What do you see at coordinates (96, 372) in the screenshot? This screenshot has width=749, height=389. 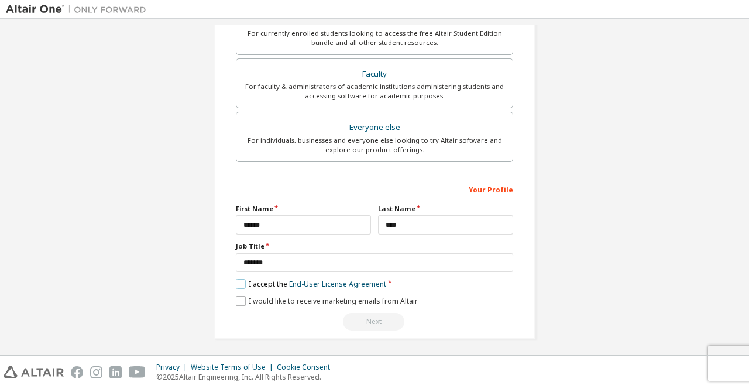 I see `img: instagram.svg` at bounding box center [96, 372].